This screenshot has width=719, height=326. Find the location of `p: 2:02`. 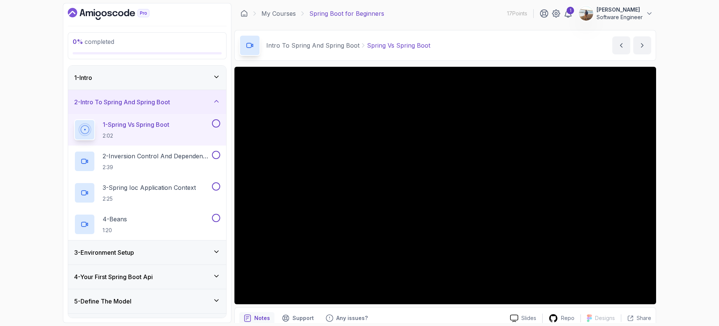

p: 2:02 is located at coordinates (136, 136).